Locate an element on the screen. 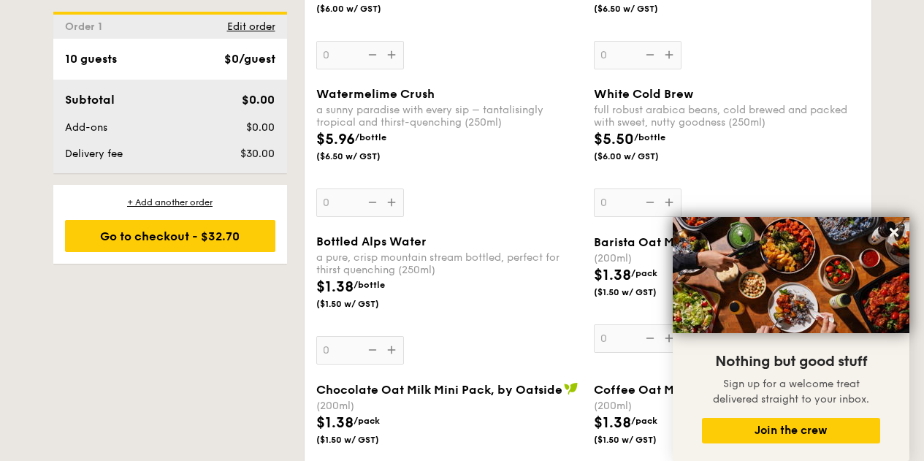 This screenshot has height=461, width=924. span: $5.96 is located at coordinates (335, 140).